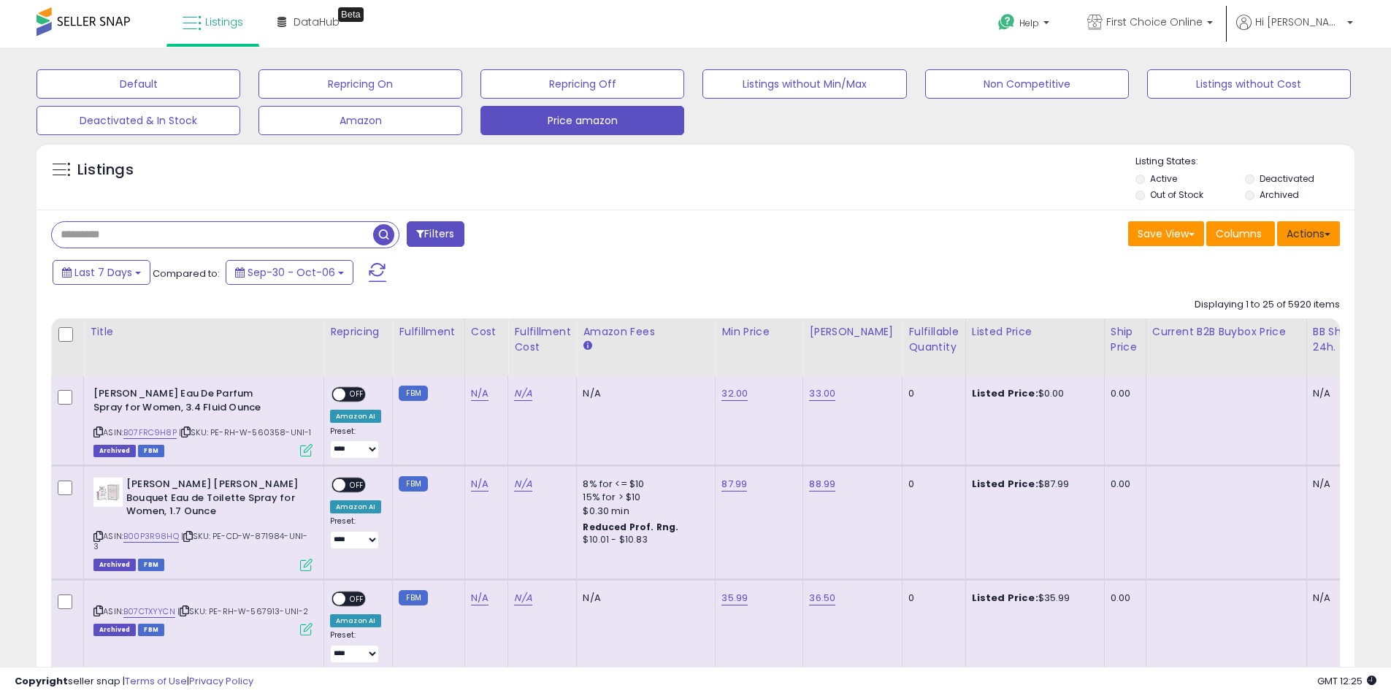 This screenshot has height=696, width=1391. I want to click on span: | SKU: PE-RH-W-567913-UNI-2, so click(243, 611).